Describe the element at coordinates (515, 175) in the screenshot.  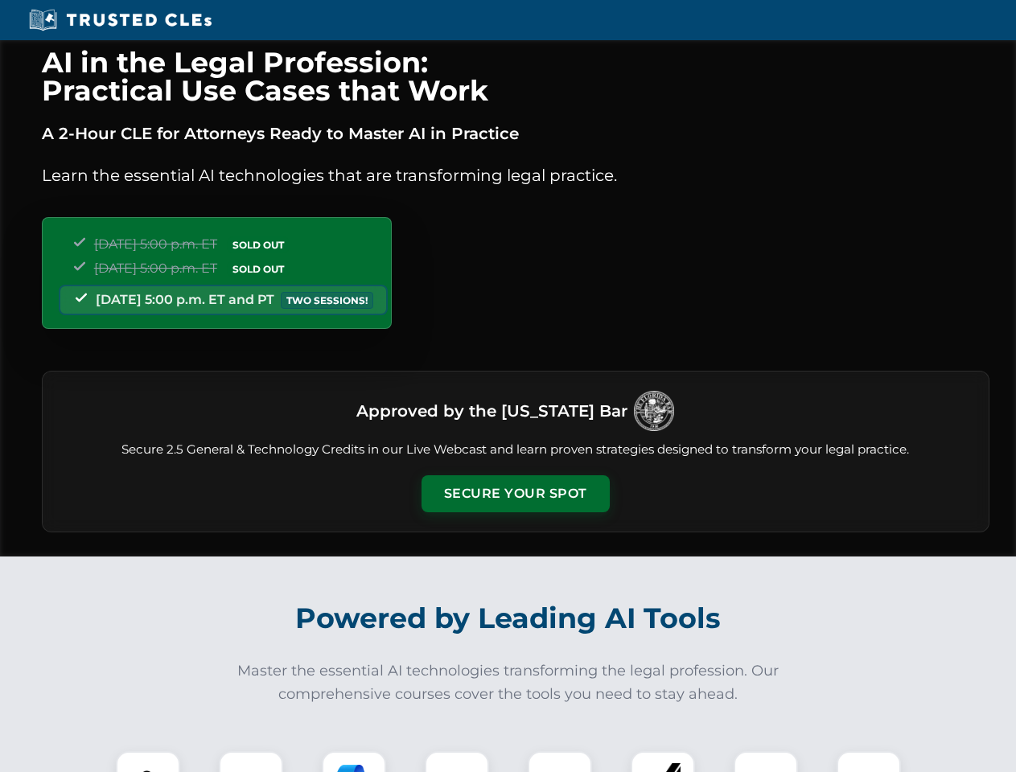
I see `p: Learn the essential AI technologies that are transforming legal practice.` at that location.